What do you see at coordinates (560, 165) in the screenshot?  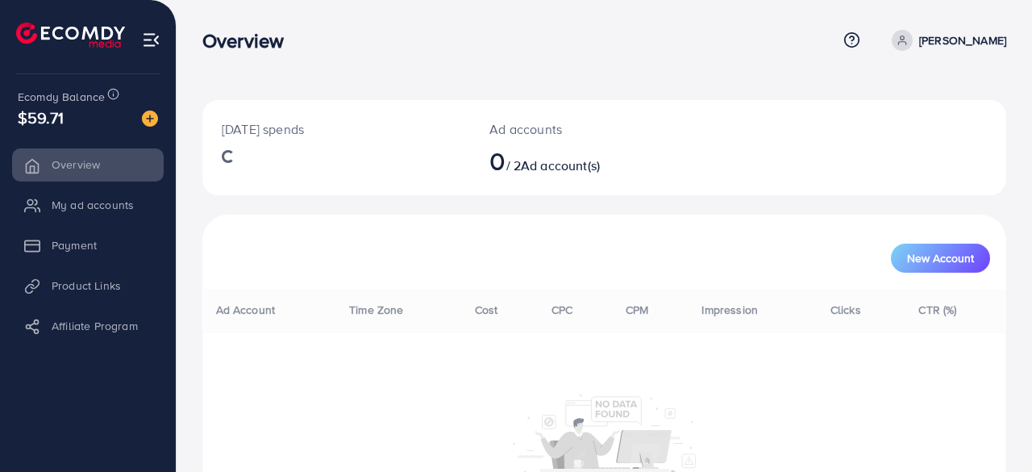 I see `span: Ad account(s)` at bounding box center [560, 165].